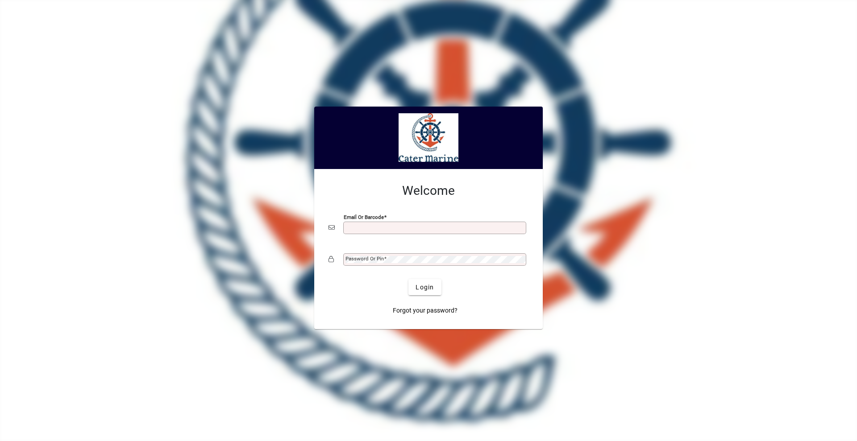  I want to click on a: Forgot your password?, so click(425, 311).